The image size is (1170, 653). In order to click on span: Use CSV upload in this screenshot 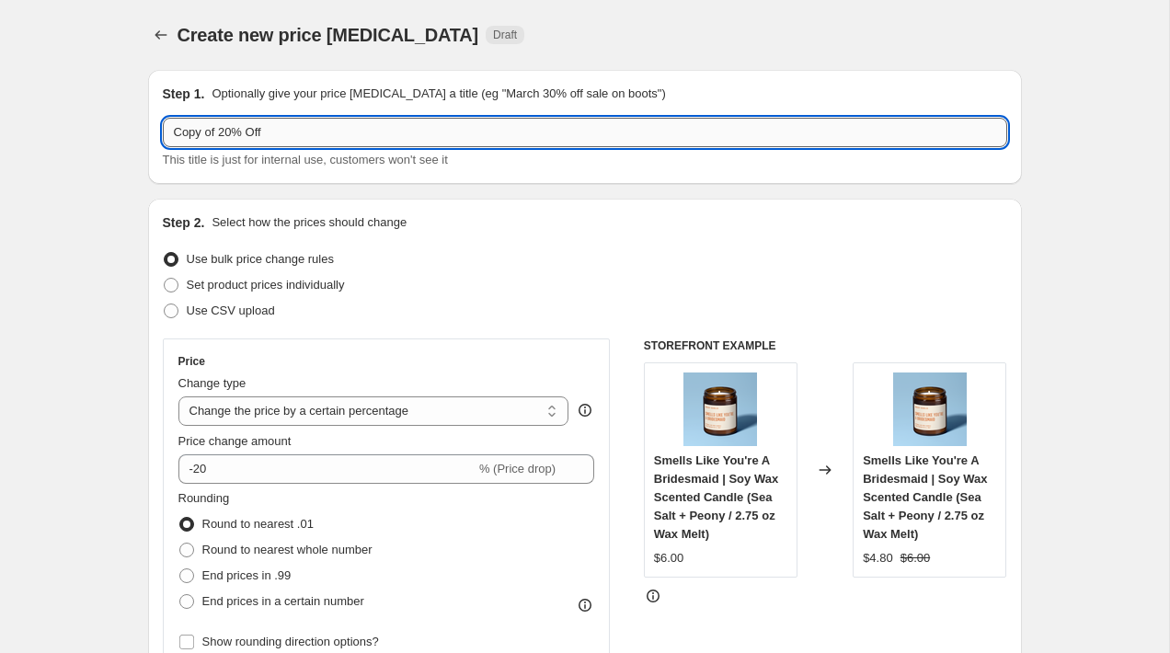, I will do `click(231, 310)`.